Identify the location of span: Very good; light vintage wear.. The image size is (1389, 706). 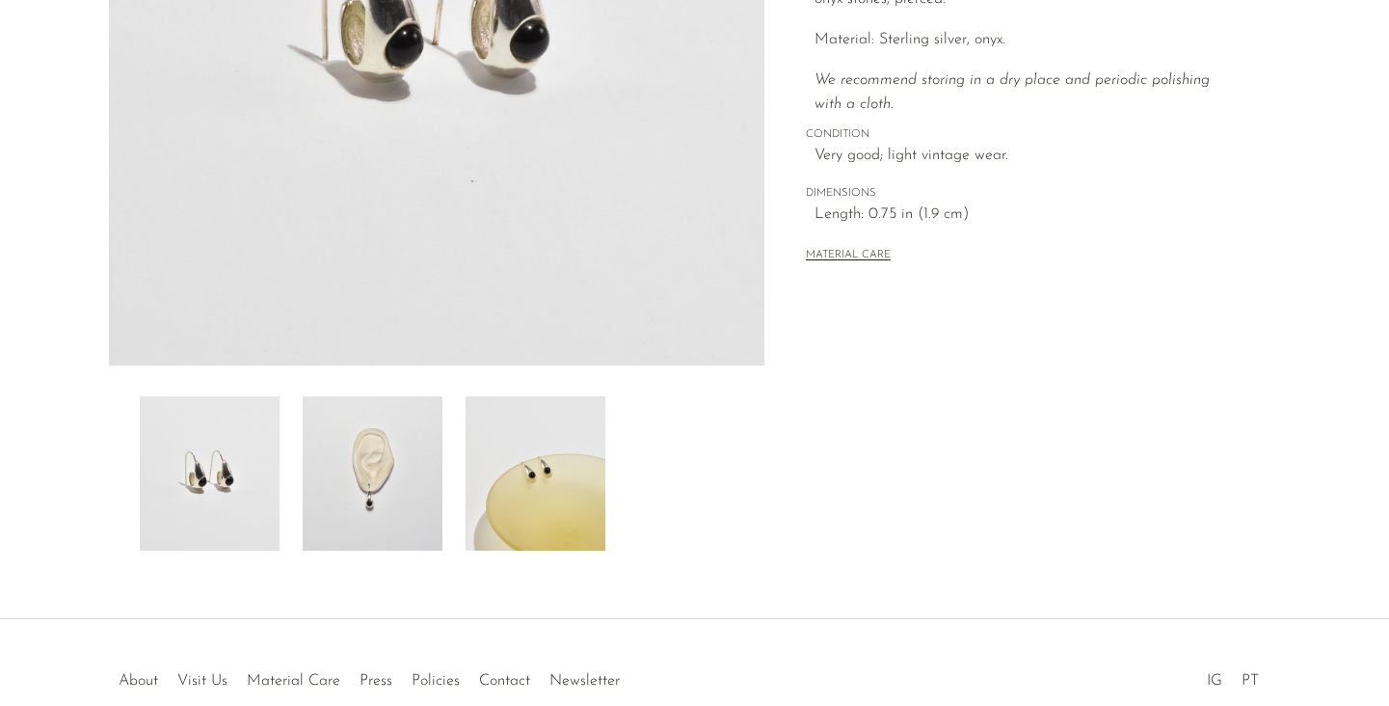
(1027, 156).